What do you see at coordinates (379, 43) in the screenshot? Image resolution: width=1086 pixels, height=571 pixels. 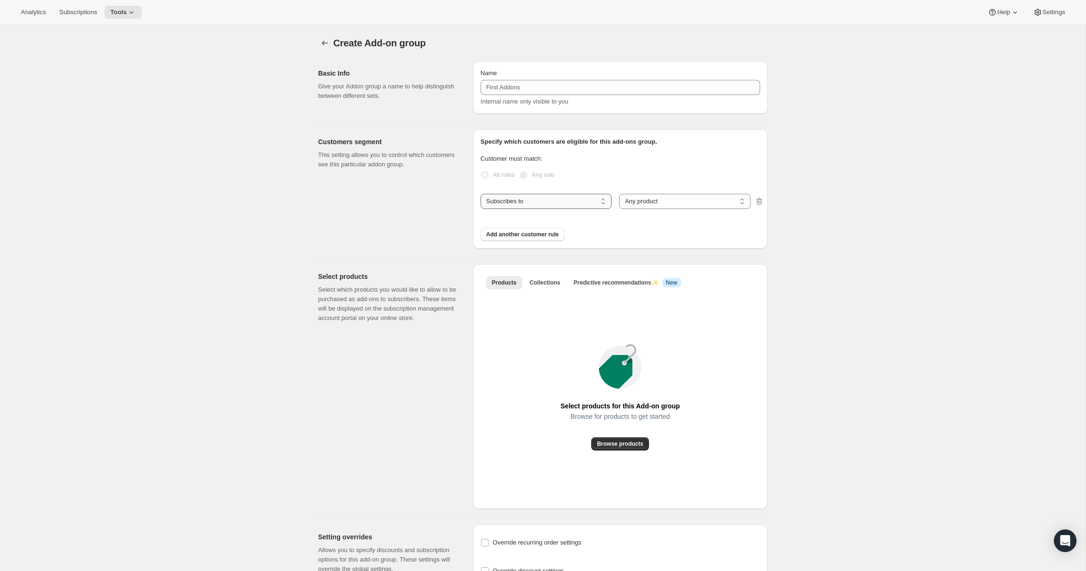 I see `span: Create Add-on group` at bounding box center [379, 43].